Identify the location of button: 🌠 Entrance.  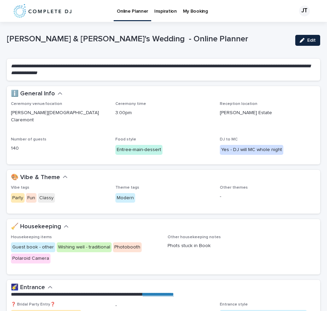
(32, 287).